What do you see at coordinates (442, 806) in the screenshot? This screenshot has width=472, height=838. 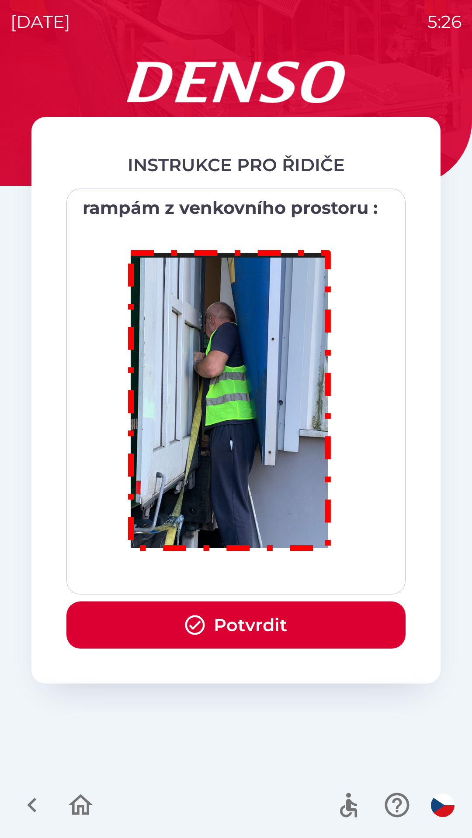 I see `img: cs flag` at bounding box center [442, 806].